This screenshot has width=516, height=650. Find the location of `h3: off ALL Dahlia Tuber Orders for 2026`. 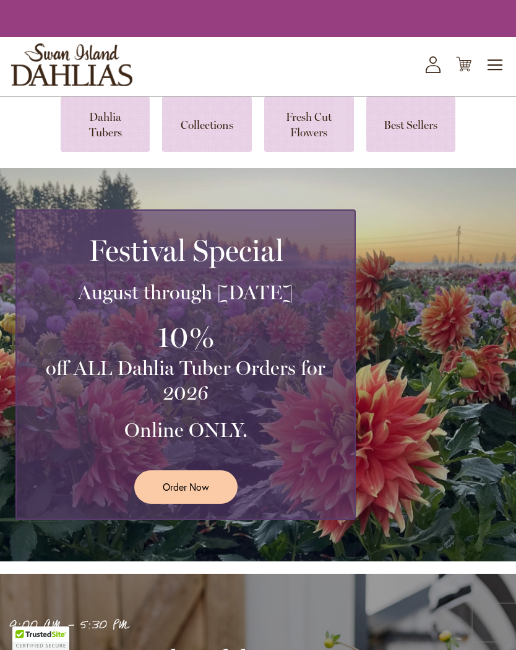

h3: off ALL Dahlia Tuber Orders for 2026 is located at coordinates (186, 380).